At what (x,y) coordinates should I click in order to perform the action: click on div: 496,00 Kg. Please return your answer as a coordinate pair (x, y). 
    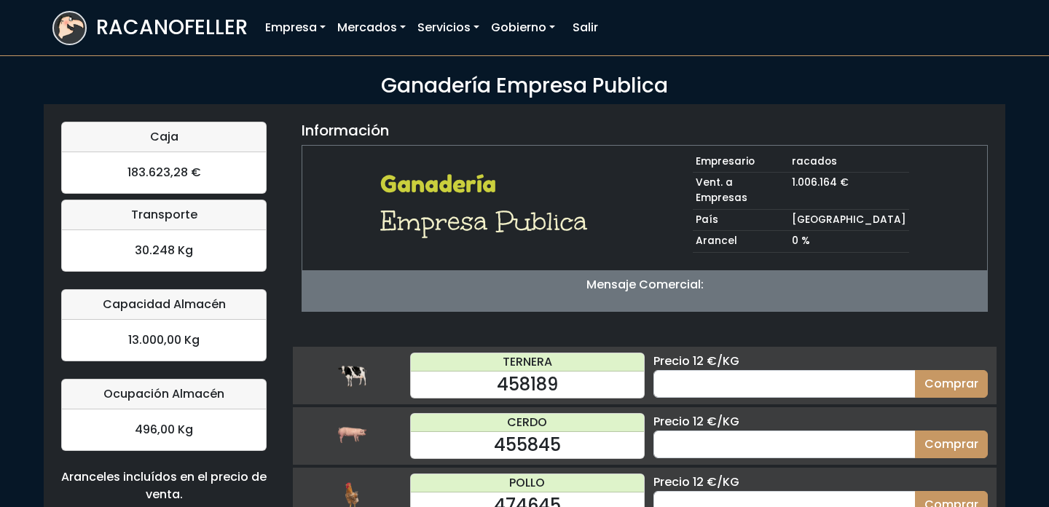
    Looking at the image, I should click on (164, 430).